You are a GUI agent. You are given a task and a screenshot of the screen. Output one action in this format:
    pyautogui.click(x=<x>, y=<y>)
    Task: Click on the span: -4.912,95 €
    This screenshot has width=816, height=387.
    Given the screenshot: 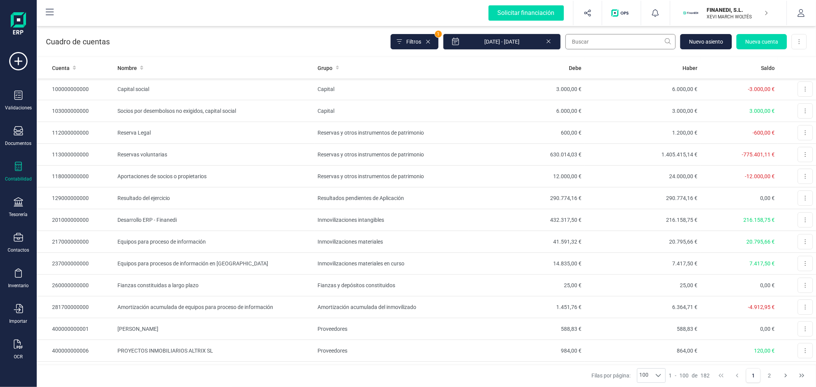 What is the action you would take?
    pyautogui.click(x=761, y=307)
    